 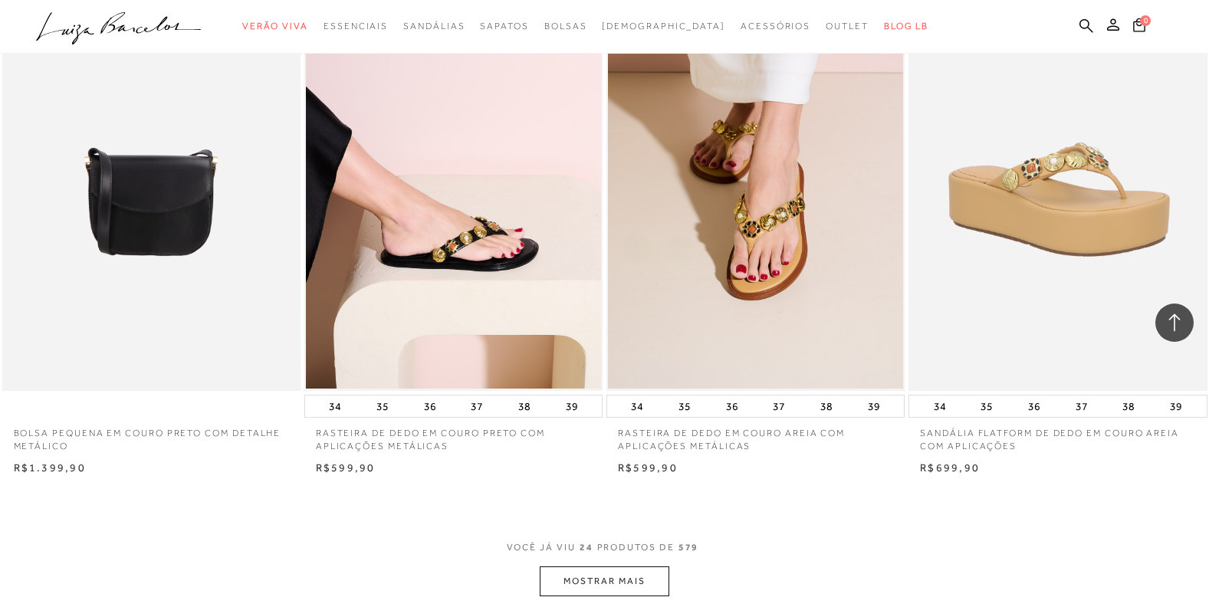 What do you see at coordinates (755, 436) in the screenshot?
I see `a: RASTEIRA DE DEDO EM COURO AREIA COM APLICAÇÕES METÁLICAS` at bounding box center [755, 436].